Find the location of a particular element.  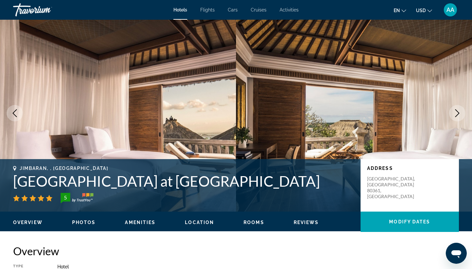

button: Reviews is located at coordinates (306, 222).